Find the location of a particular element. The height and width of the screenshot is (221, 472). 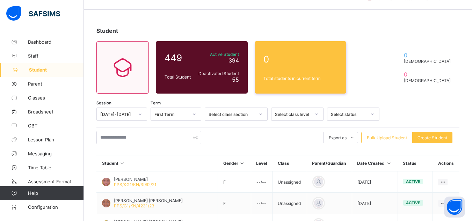

span: Assessment Format is located at coordinates (56, 182).